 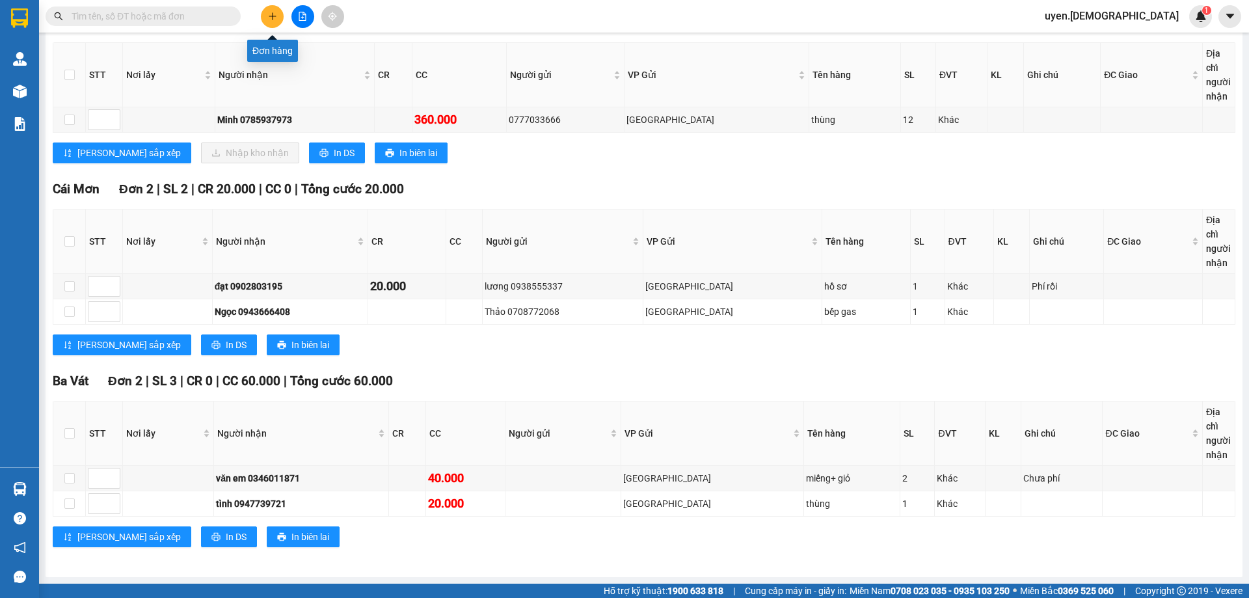 What do you see at coordinates (165, 381) in the screenshot?
I see `span: SL 3` at bounding box center [165, 381].